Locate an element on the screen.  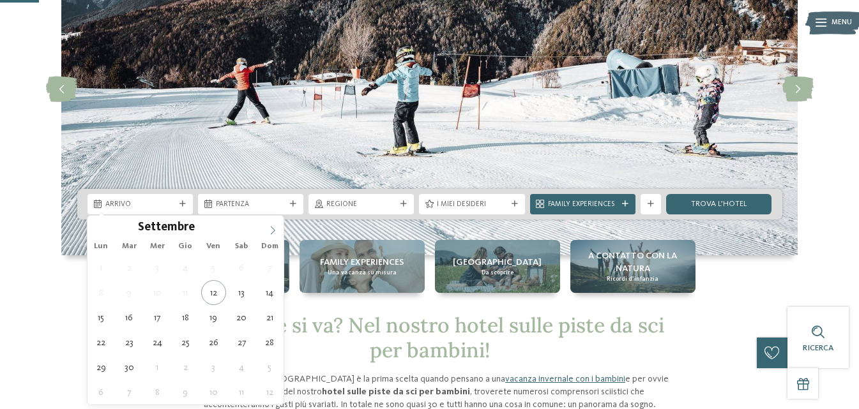
span: Settembre 25, 2025 is located at coordinates (185, 342).